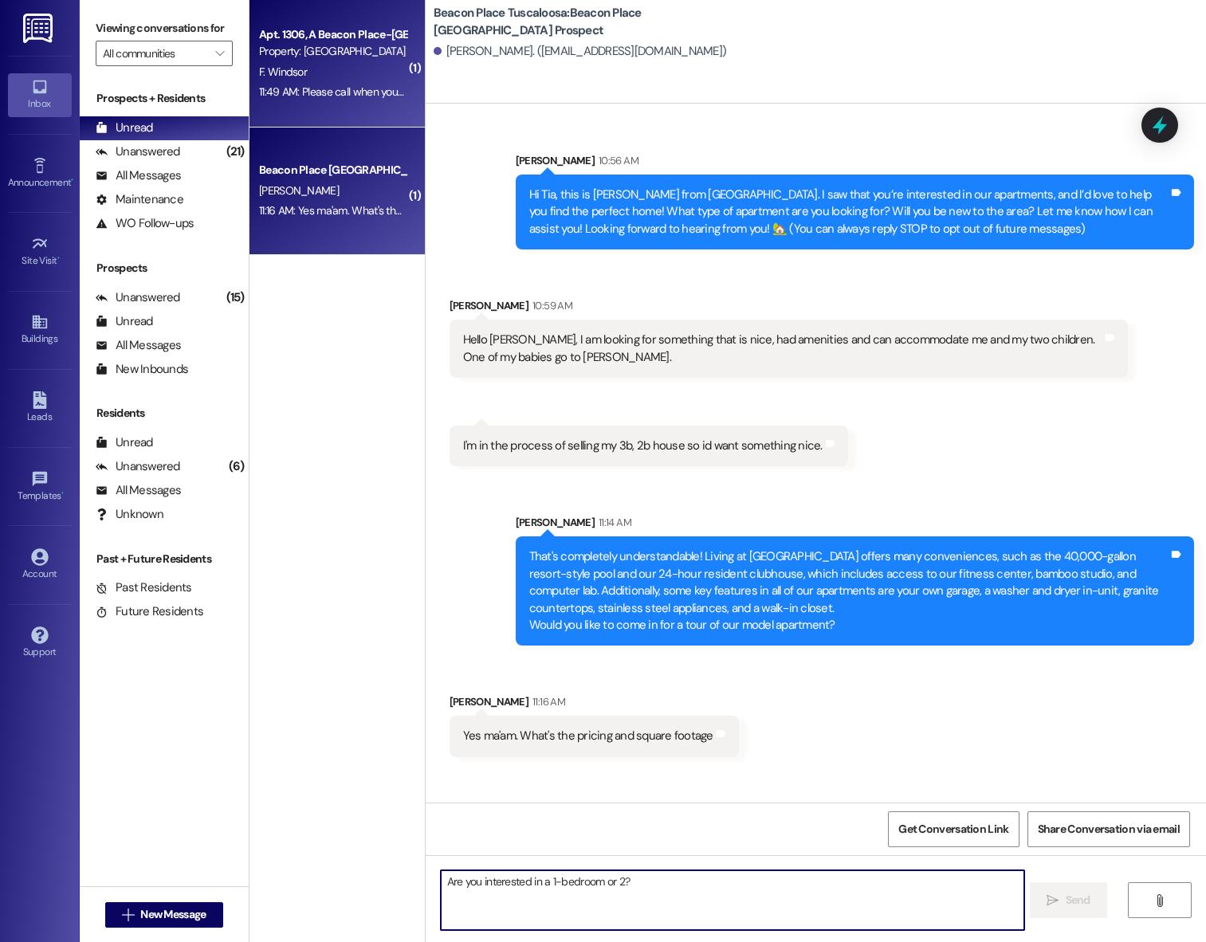 The width and height of the screenshot is (1206, 942). What do you see at coordinates (40, 408) in the screenshot?
I see `a: Leads` at bounding box center [40, 408].